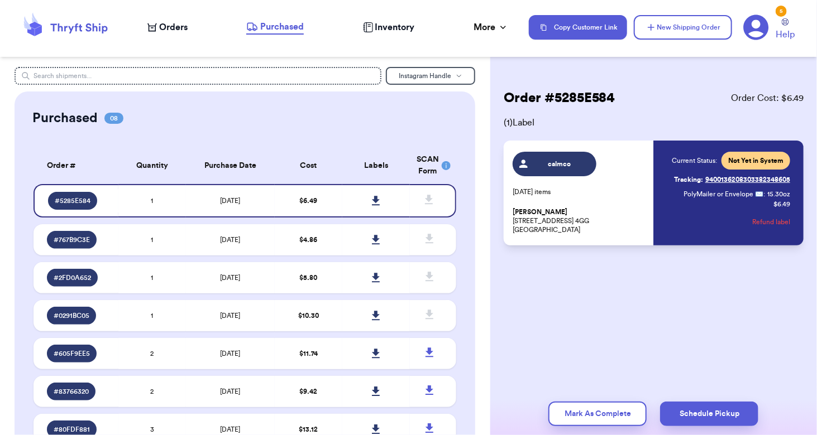 The width and height of the screenshot is (817, 435). I want to click on span: $ 9.42, so click(308, 392).